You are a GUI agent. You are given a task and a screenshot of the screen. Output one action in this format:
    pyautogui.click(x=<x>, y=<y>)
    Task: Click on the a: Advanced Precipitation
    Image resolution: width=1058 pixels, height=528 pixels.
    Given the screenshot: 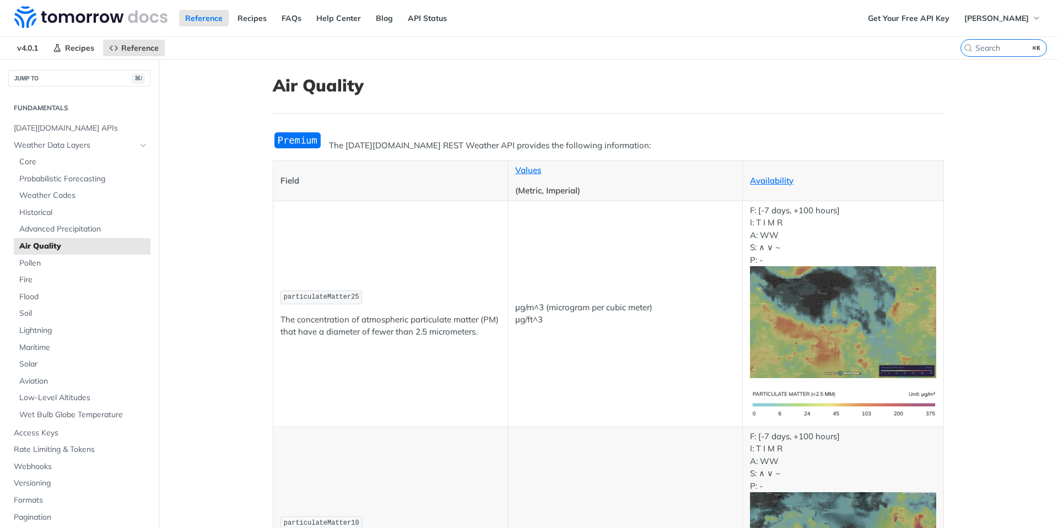 What is the action you would take?
    pyautogui.click(x=82, y=229)
    